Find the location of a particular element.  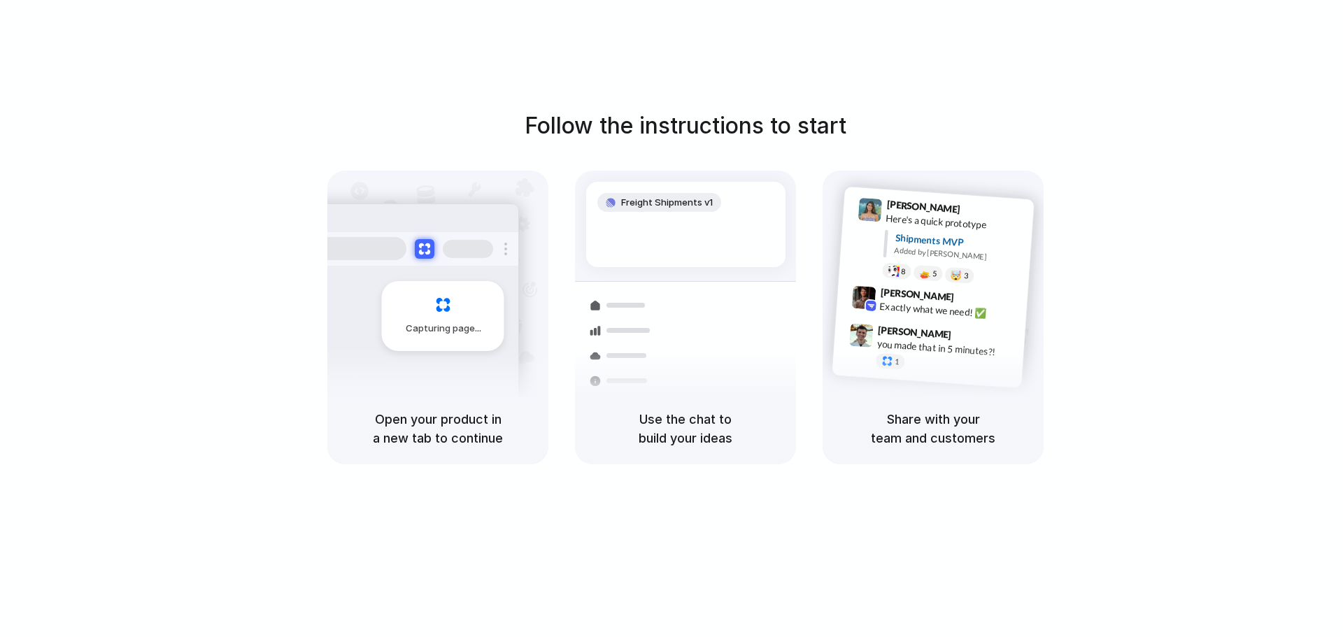

div: Here's a quick prototype is located at coordinates (956, 223).